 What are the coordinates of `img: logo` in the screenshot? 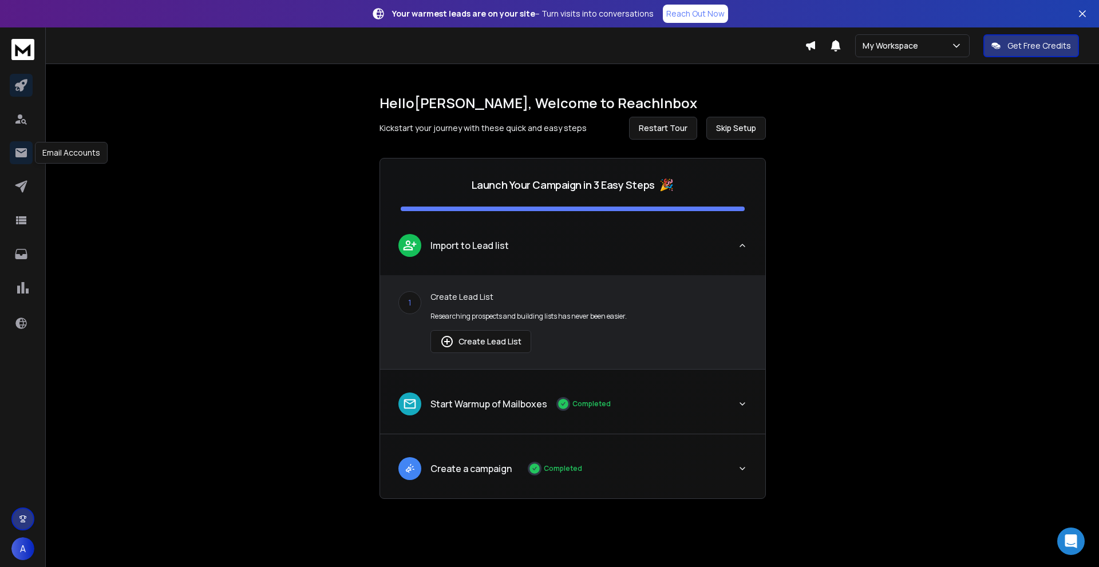 It's located at (23, 49).